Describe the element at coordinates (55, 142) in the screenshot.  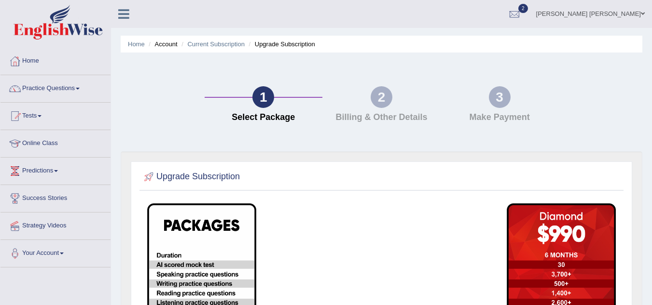
I see `a: Online Class` at that location.